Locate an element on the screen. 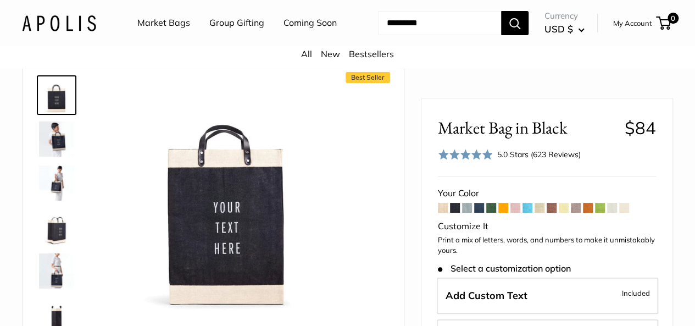 The height and width of the screenshot is (326, 695). label: Add Custom Text is located at coordinates (548, 296).